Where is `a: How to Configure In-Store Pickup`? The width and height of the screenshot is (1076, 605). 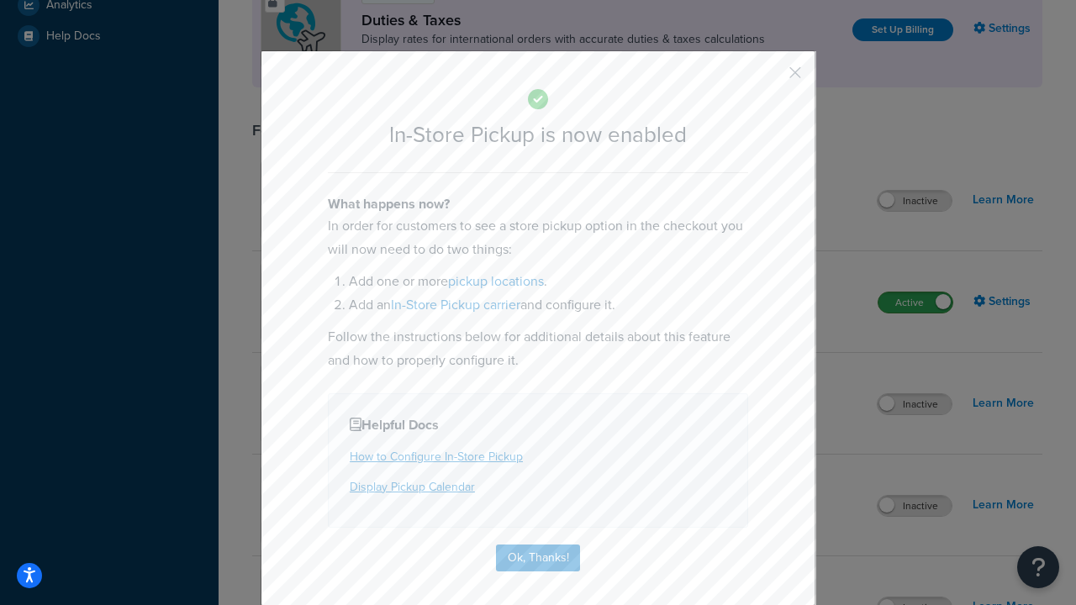 a: How to Configure In-Store Pickup is located at coordinates (436, 456).